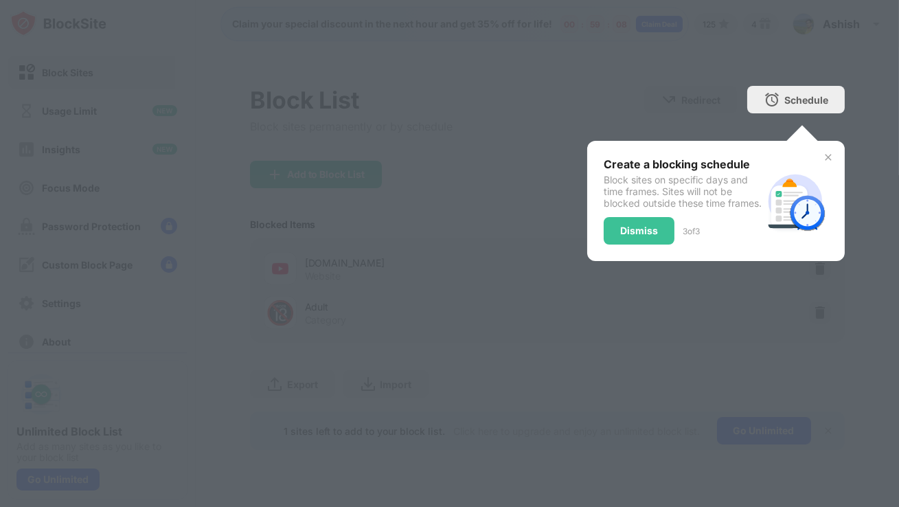  I want to click on img: schedule.svg, so click(795, 201).